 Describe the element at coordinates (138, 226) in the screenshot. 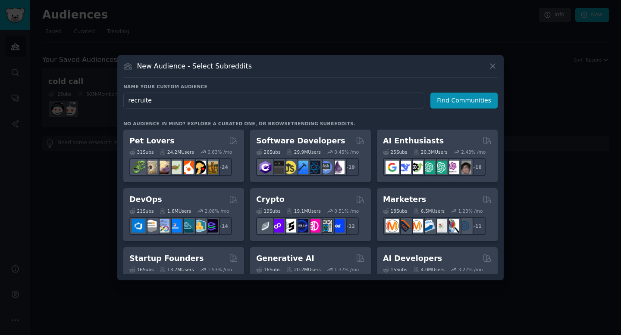

I see `img: azuredevops` at that location.